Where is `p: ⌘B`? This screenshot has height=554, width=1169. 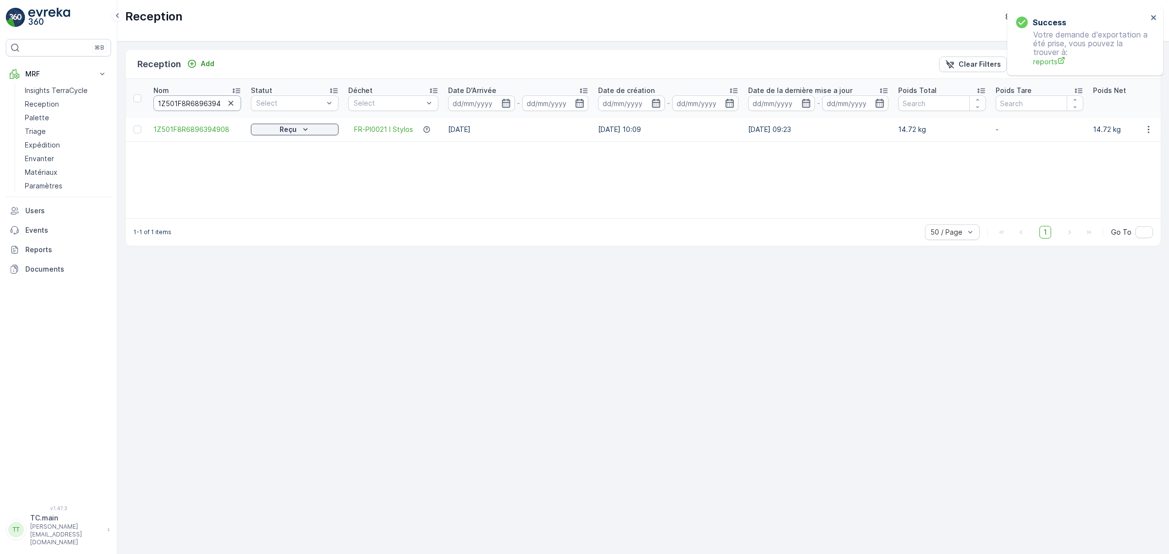 p: ⌘B is located at coordinates (99, 48).